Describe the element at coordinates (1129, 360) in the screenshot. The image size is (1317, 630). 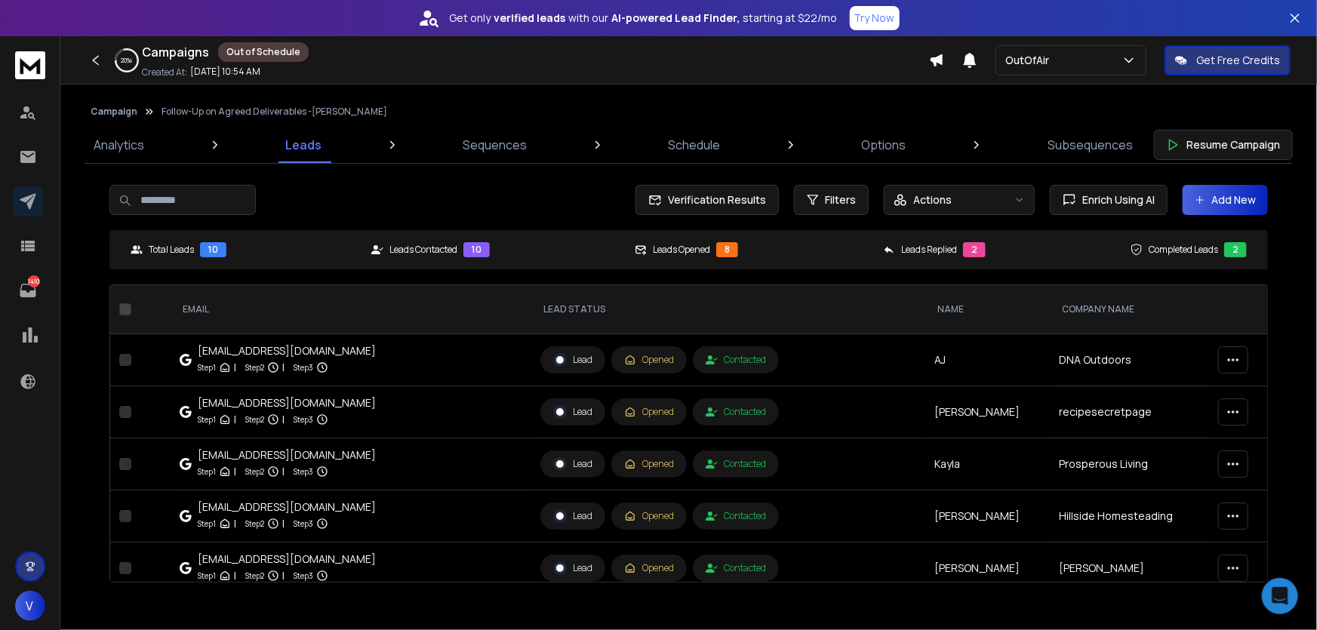
I see `td: DNA Outdoors` at that location.